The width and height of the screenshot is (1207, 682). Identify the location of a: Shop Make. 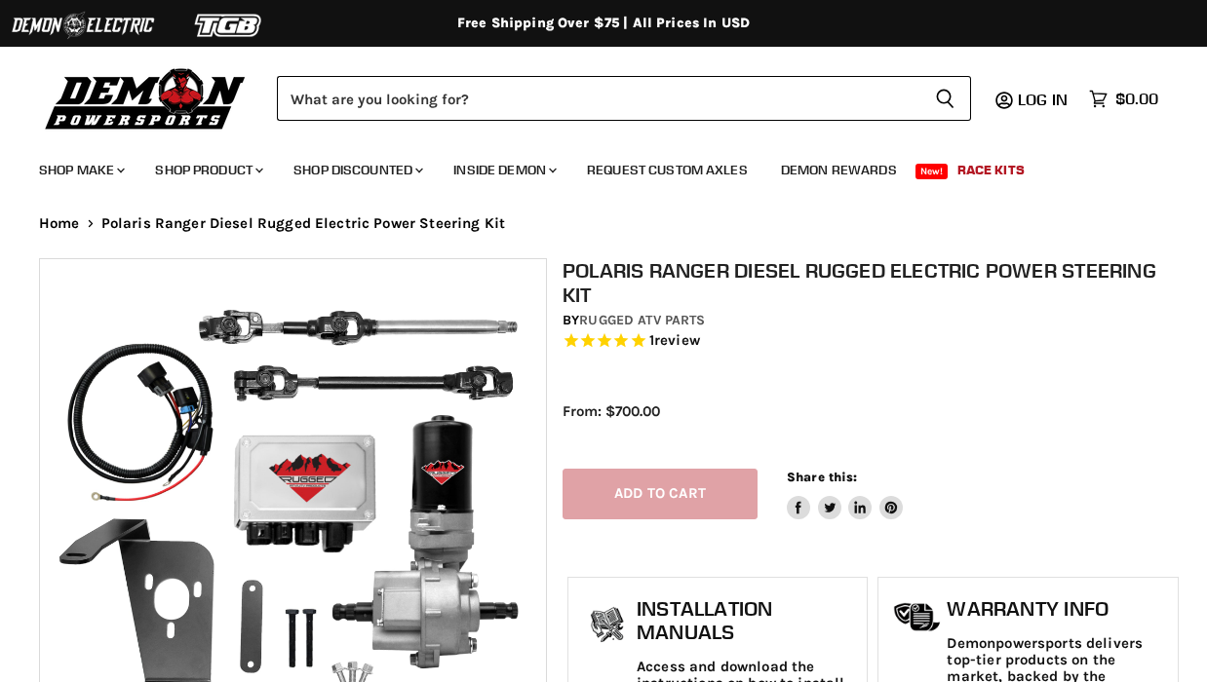
(80, 170).